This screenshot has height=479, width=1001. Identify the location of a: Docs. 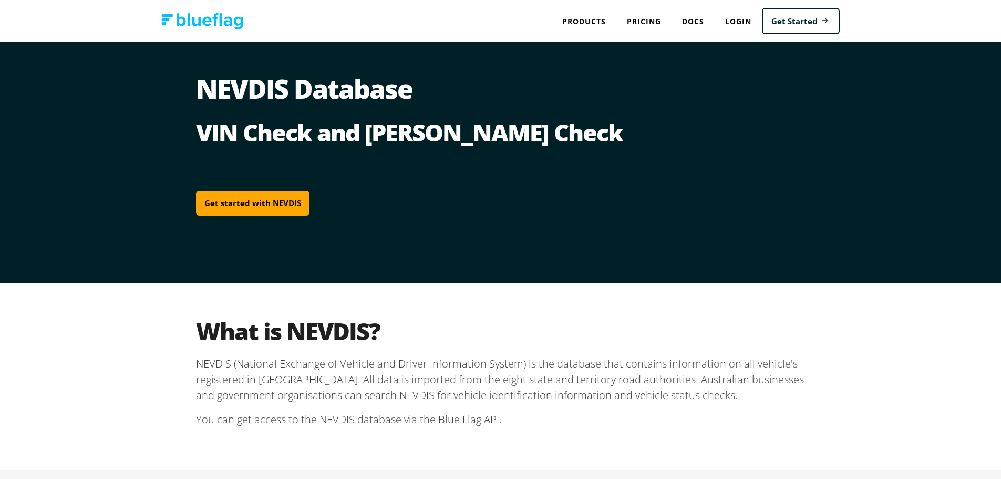
(693, 21).